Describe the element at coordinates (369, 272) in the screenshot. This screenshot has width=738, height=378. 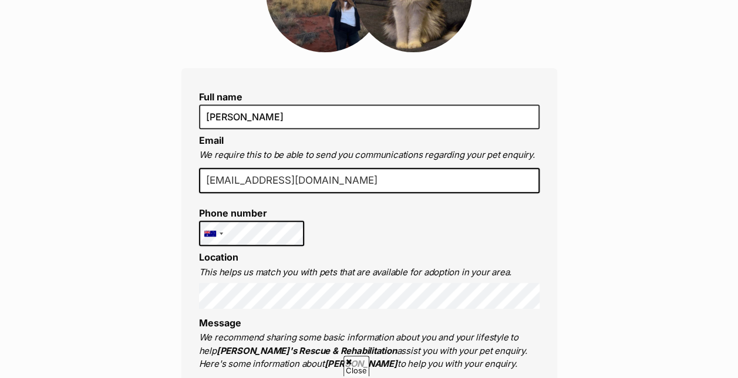
I see `p: This helps us match you with pets that are available for adoption in your area.` at that location.